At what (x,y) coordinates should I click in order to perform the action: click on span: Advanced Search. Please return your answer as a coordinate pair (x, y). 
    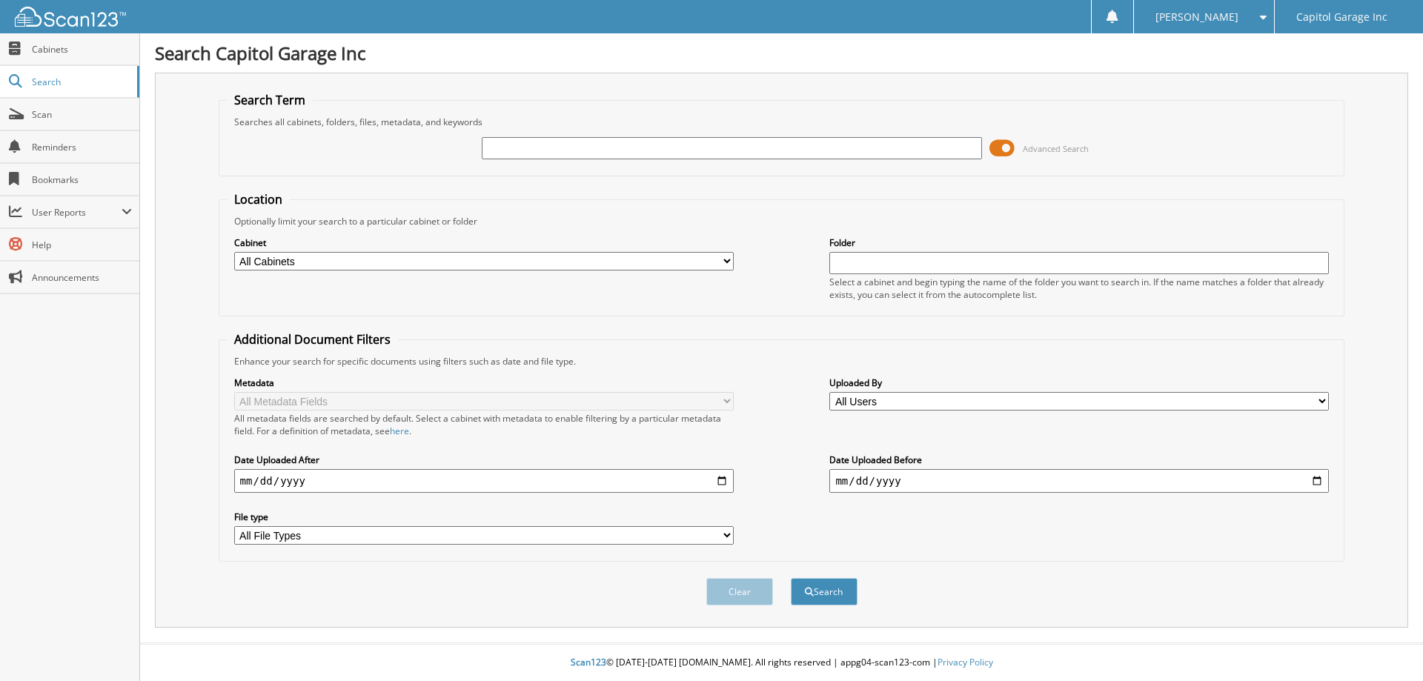
    Looking at the image, I should click on (1055, 148).